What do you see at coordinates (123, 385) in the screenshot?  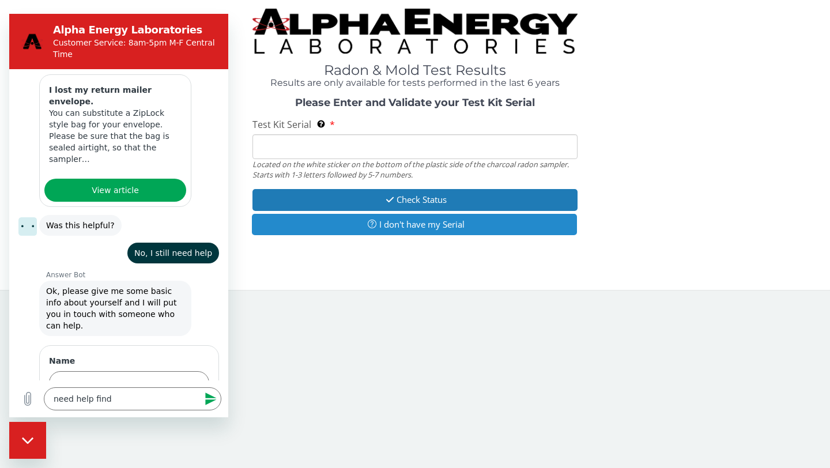 I see `textarea: need help find` at bounding box center [123, 385].